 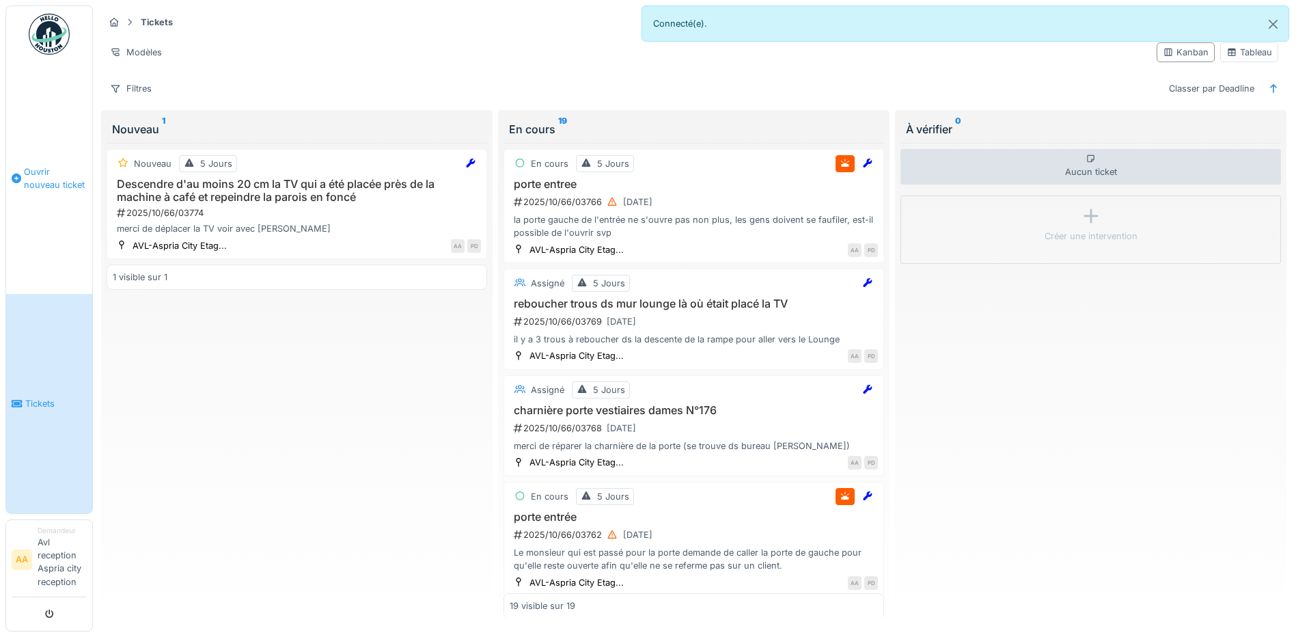 What do you see at coordinates (1186, 52) in the screenshot?
I see `div: Kanban` at bounding box center [1186, 52].